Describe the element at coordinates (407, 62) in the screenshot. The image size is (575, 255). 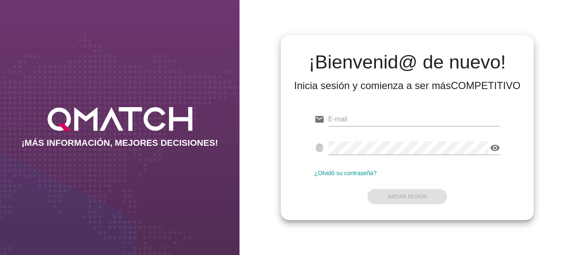
I see `h2: ¡Bienvenid@ de nuevo!` at that location.